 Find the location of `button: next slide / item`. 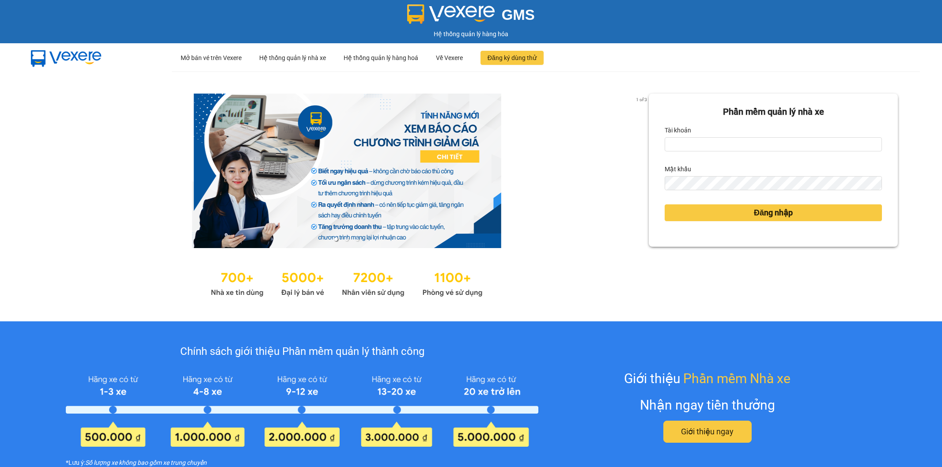

button: next slide / item is located at coordinates (642, 171).